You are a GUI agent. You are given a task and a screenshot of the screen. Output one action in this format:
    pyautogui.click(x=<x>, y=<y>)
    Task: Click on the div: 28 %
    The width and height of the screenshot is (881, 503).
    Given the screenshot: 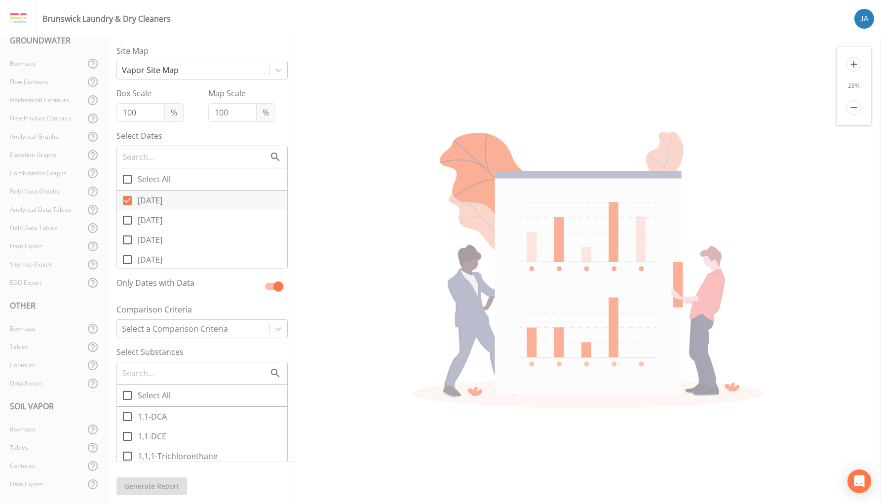 What is the action you would take?
    pyautogui.click(x=854, y=86)
    